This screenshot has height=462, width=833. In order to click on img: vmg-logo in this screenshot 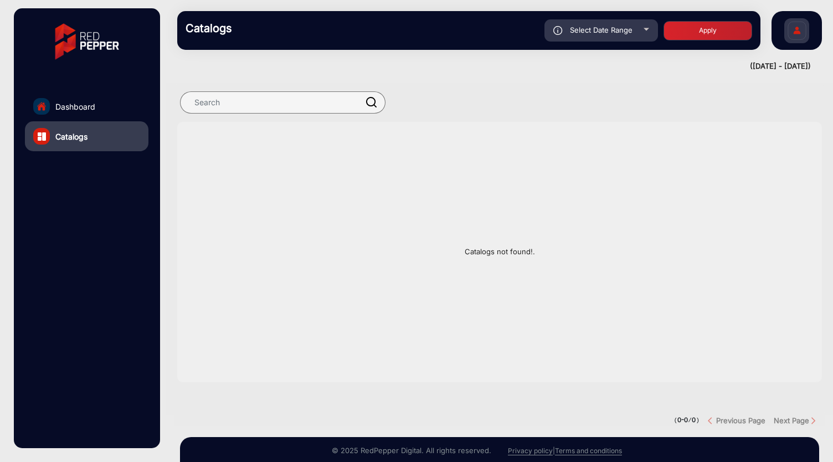, I will do `click(87, 42)`.